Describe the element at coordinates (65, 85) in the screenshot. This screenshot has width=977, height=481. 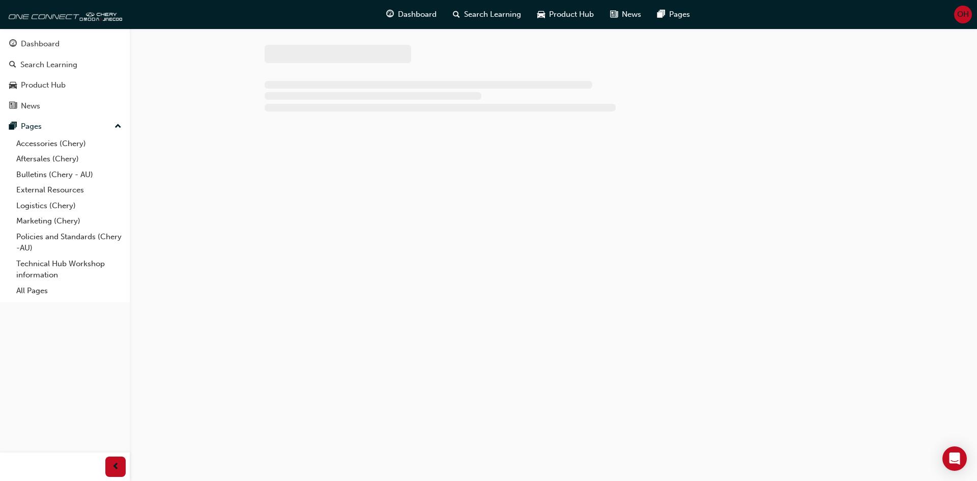
I see `a: Product Hub` at that location.